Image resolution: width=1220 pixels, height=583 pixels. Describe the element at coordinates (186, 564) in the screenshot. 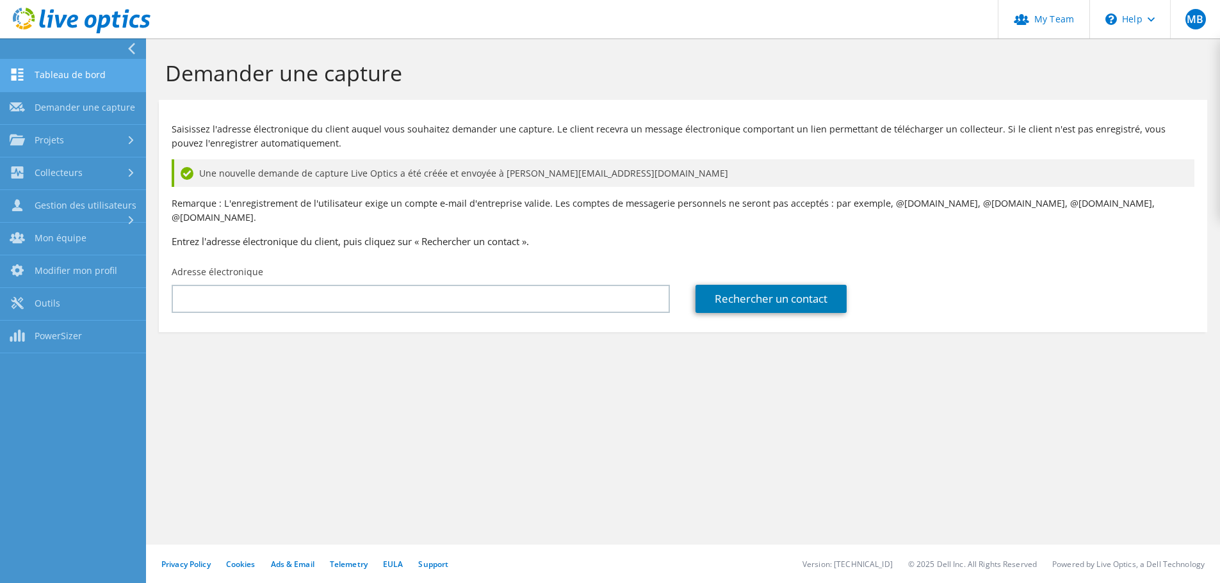

I see `a: Privacy Policy` at that location.